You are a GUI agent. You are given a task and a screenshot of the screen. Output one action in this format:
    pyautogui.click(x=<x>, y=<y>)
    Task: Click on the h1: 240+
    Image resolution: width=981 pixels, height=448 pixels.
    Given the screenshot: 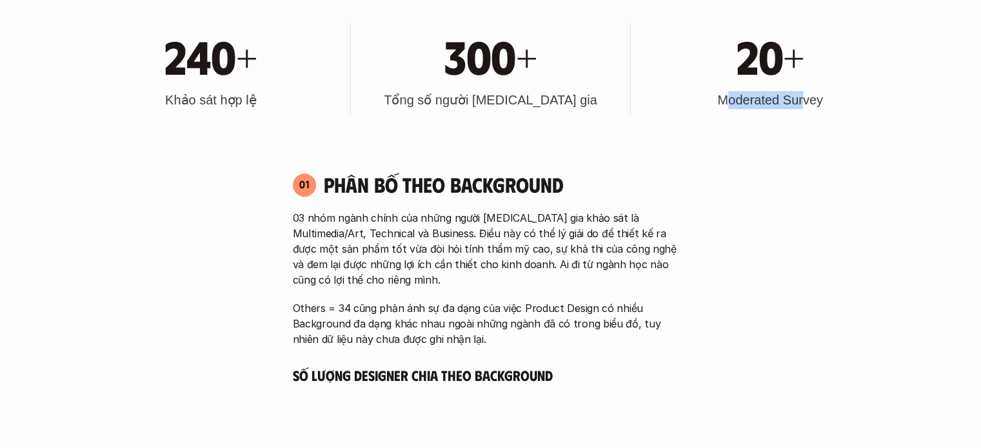 What is the action you would take?
    pyautogui.click(x=210, y=55)
    